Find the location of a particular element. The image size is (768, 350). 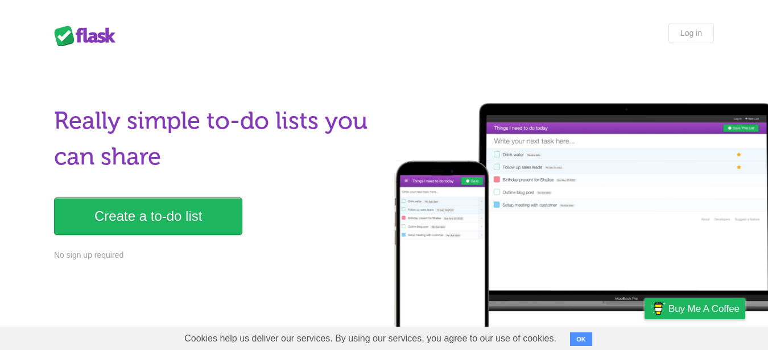

a: Create a to-do list is located at coordinates (148, 216).